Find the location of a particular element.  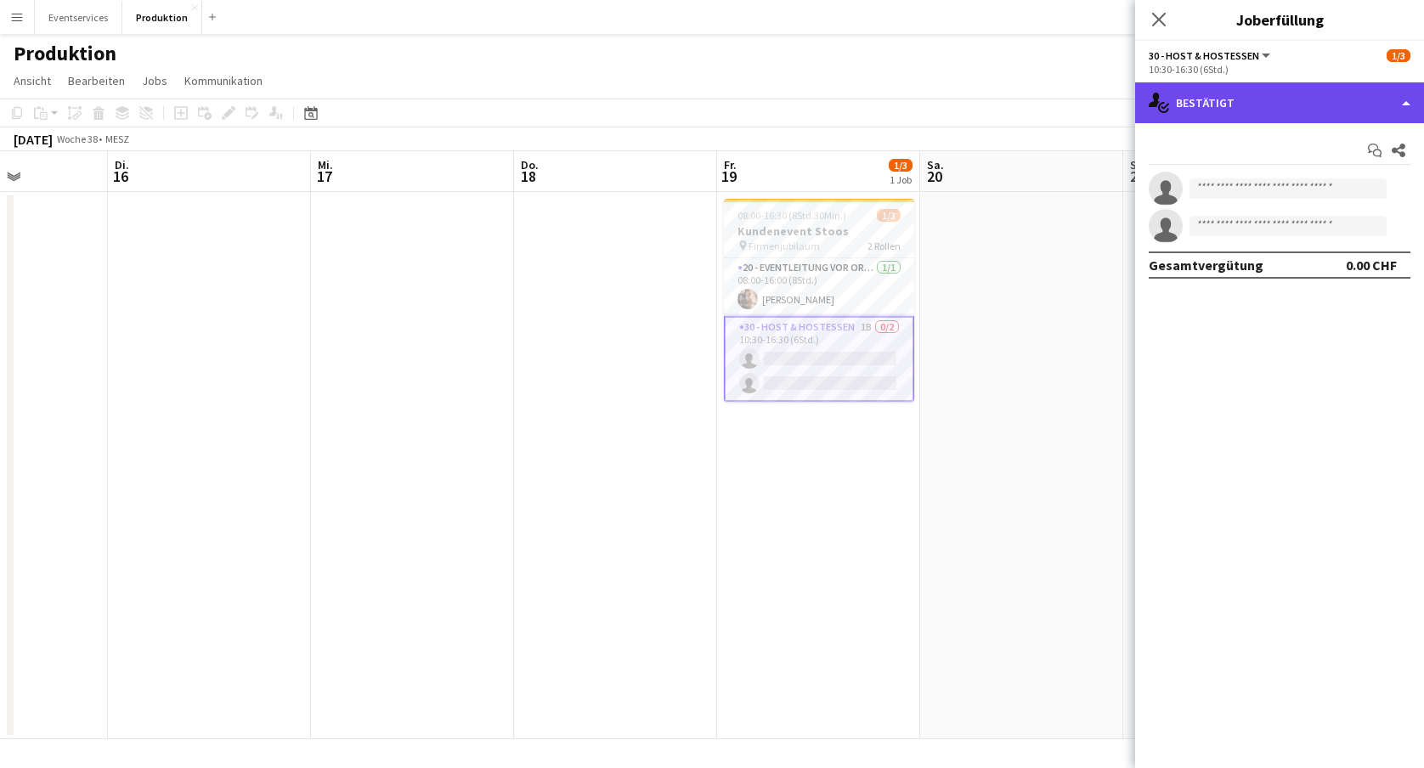

a: Ansicht is located at coordinates (32, 81).